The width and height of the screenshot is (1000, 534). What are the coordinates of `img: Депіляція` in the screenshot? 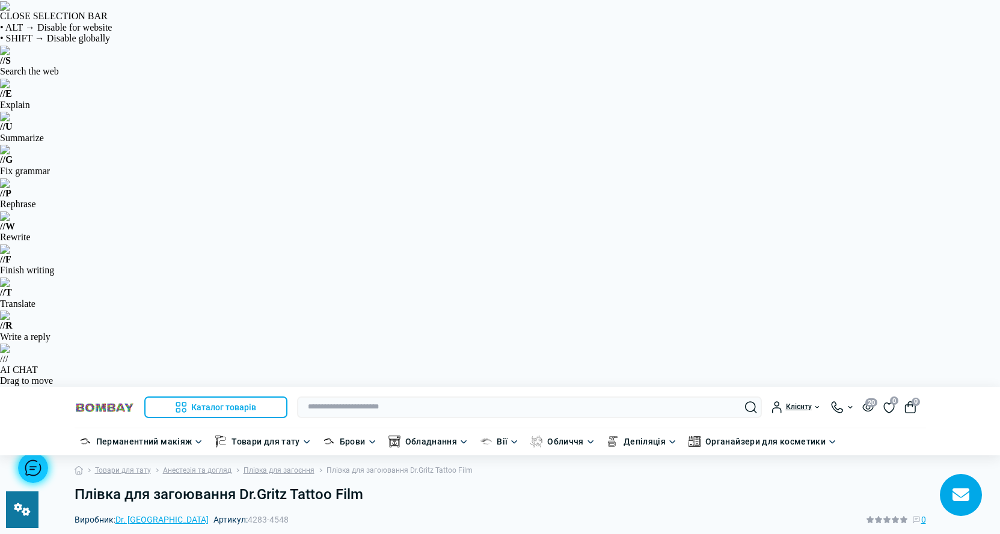 It's located at (612, 442).